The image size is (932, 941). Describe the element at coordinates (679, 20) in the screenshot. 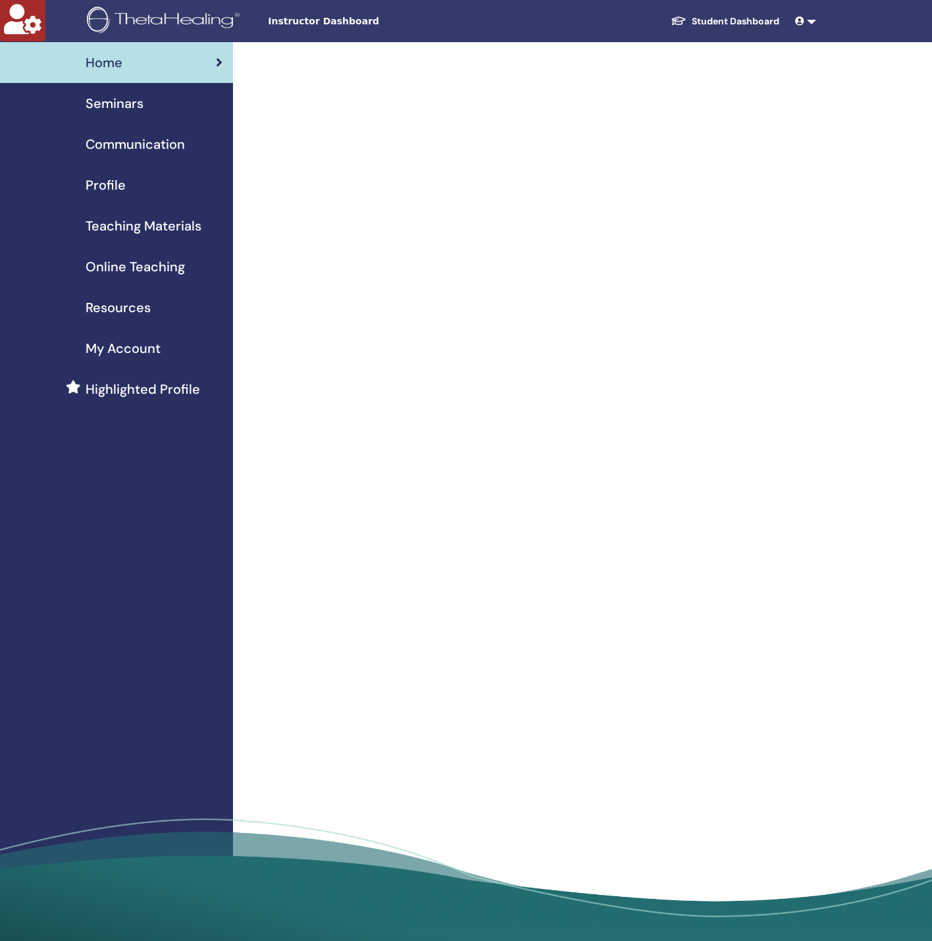

I see `img: graduation-cap-white.svg` at that location.